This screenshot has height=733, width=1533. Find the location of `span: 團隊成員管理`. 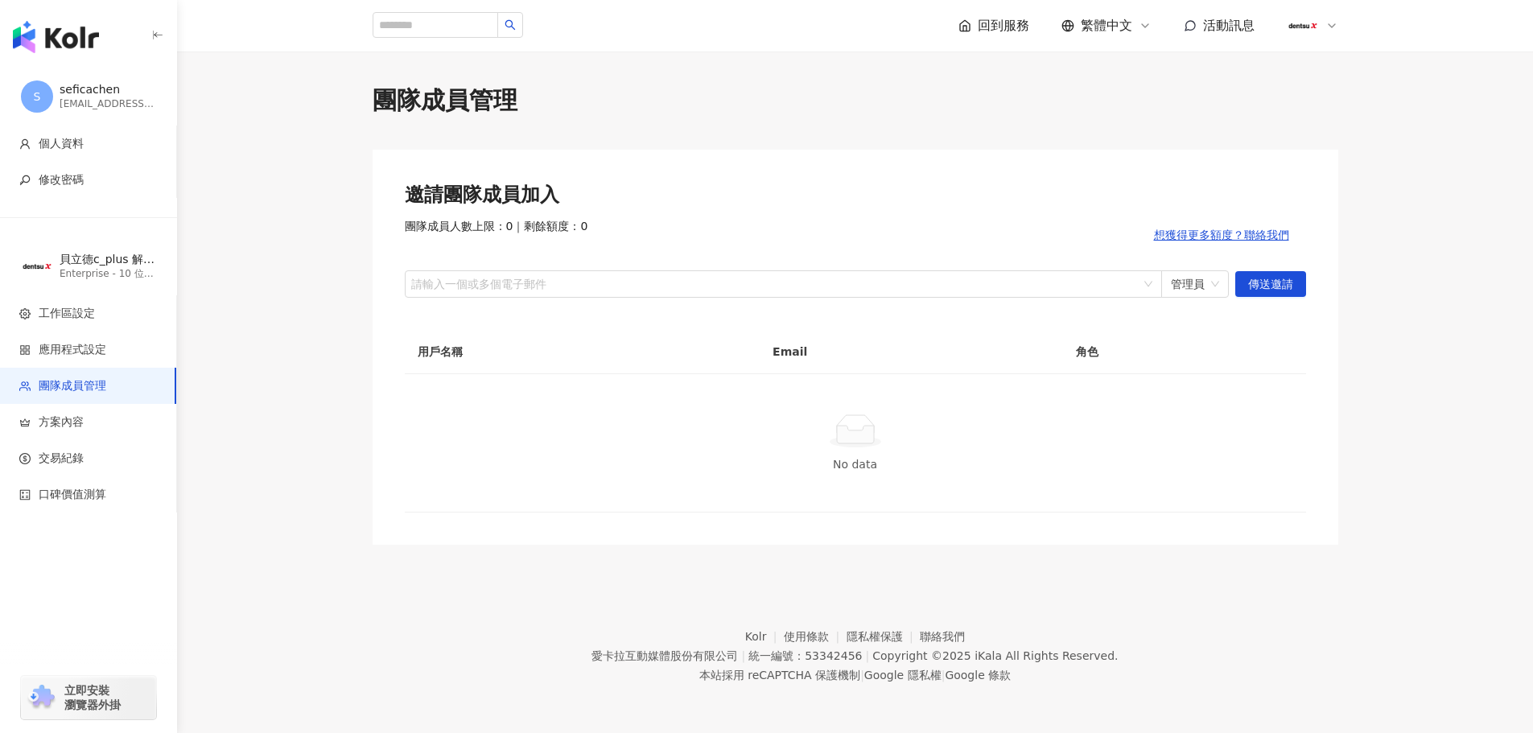

span: 團隊成員管理 is located at coordinates (72, 386).